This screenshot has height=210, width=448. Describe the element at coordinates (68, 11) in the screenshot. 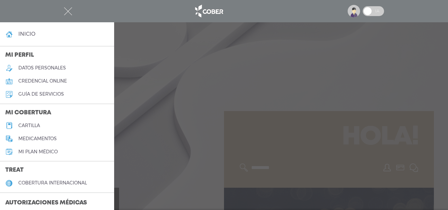

I see `img: Cober_menu-close-white.svg` at that location.